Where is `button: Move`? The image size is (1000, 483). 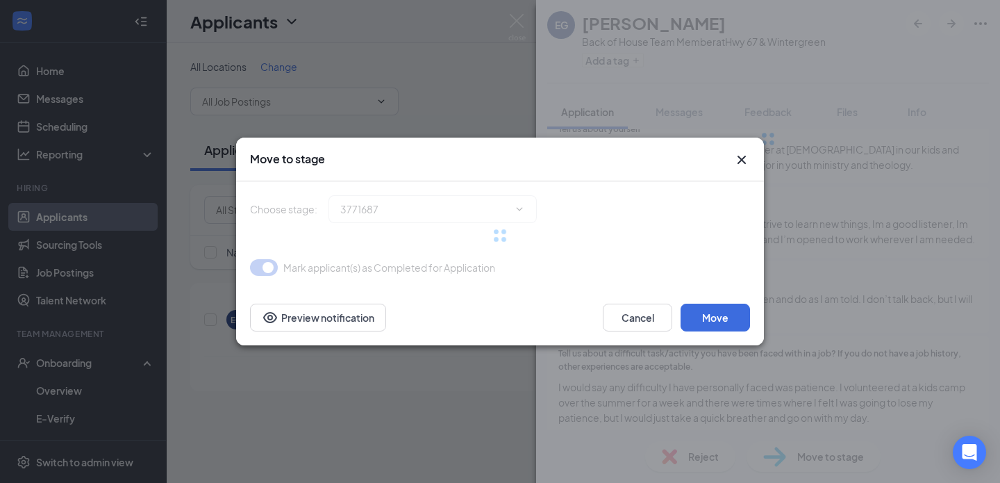
button: Move is located at coordinates (715, 317).